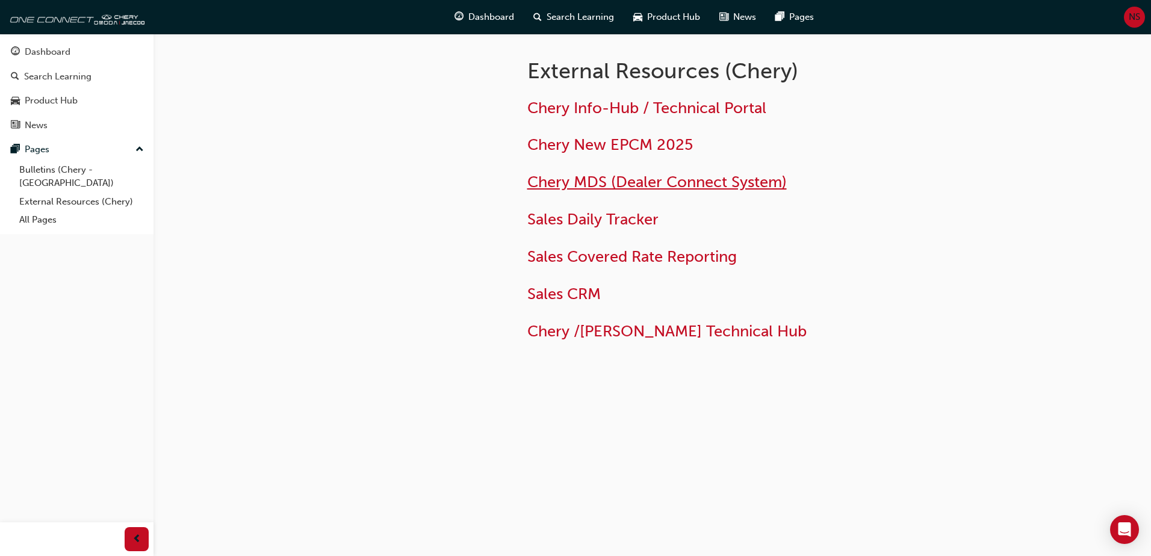  I want to click on span: Product Hub, so click(674, 17).